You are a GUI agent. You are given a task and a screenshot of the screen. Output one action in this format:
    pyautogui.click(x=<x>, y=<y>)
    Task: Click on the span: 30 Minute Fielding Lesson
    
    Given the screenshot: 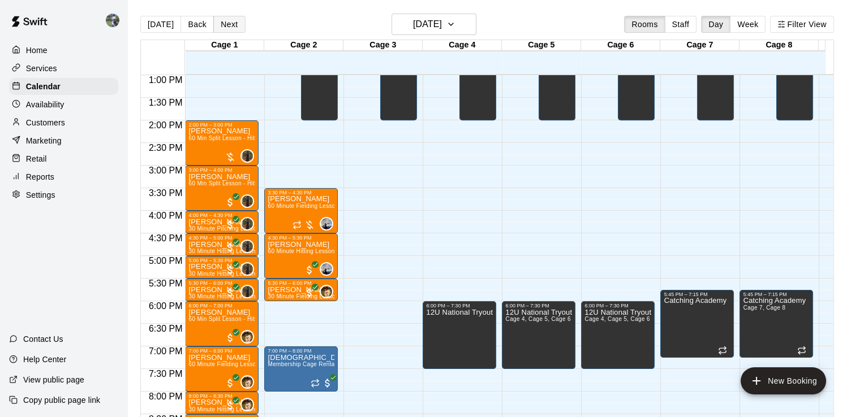 What is the action you would take?
    pyautogui.click(x=303, y=296)
    